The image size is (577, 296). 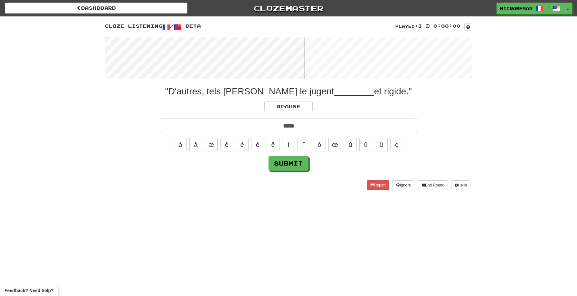 I want to click on a: Dashboard, so click(x=96, y=8).